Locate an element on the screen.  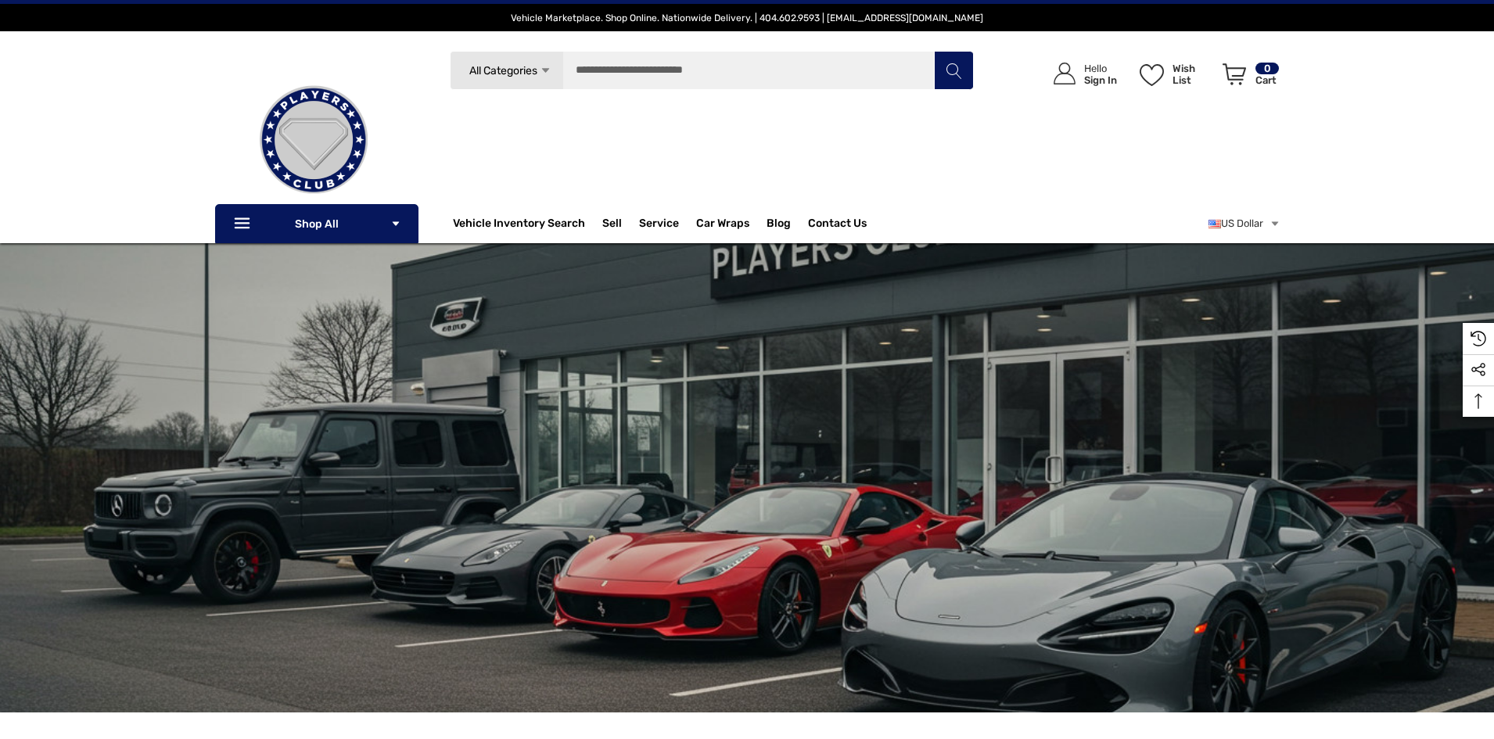
p: Wish List is located at coordinates (1193, 74).